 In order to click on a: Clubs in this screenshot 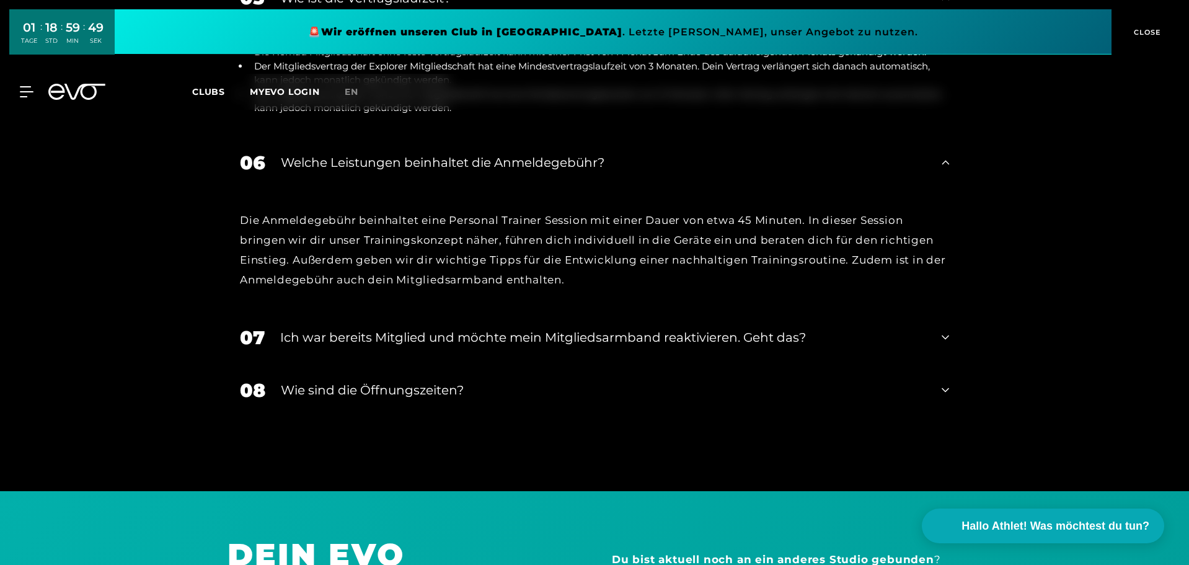, I will do `click(221, 91)`.